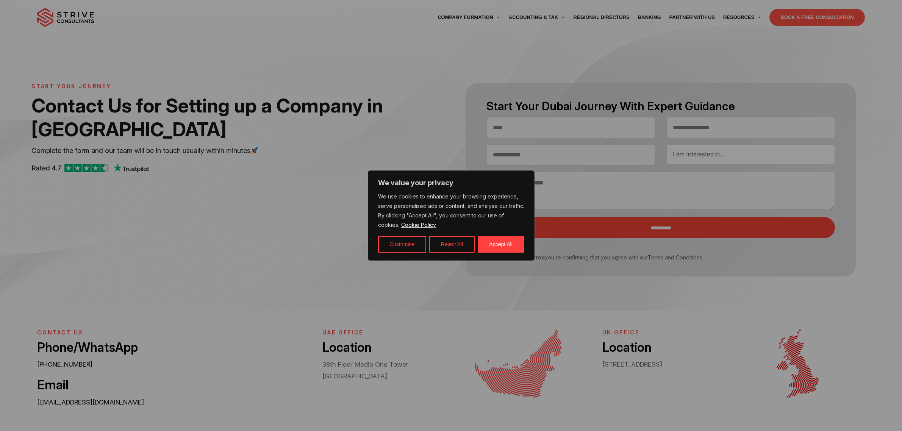 This screenshot has width=902, height=431. Describe the element at coordinates (452, 244) in the screenshot. I see `button: Reject All` at that location.